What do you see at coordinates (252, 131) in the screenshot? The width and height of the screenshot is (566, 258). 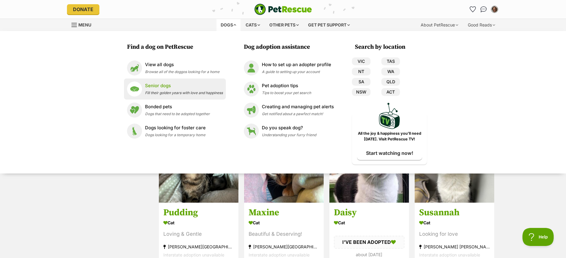 I see `img: Do you speak dog?` at bounding box center [252, 131].